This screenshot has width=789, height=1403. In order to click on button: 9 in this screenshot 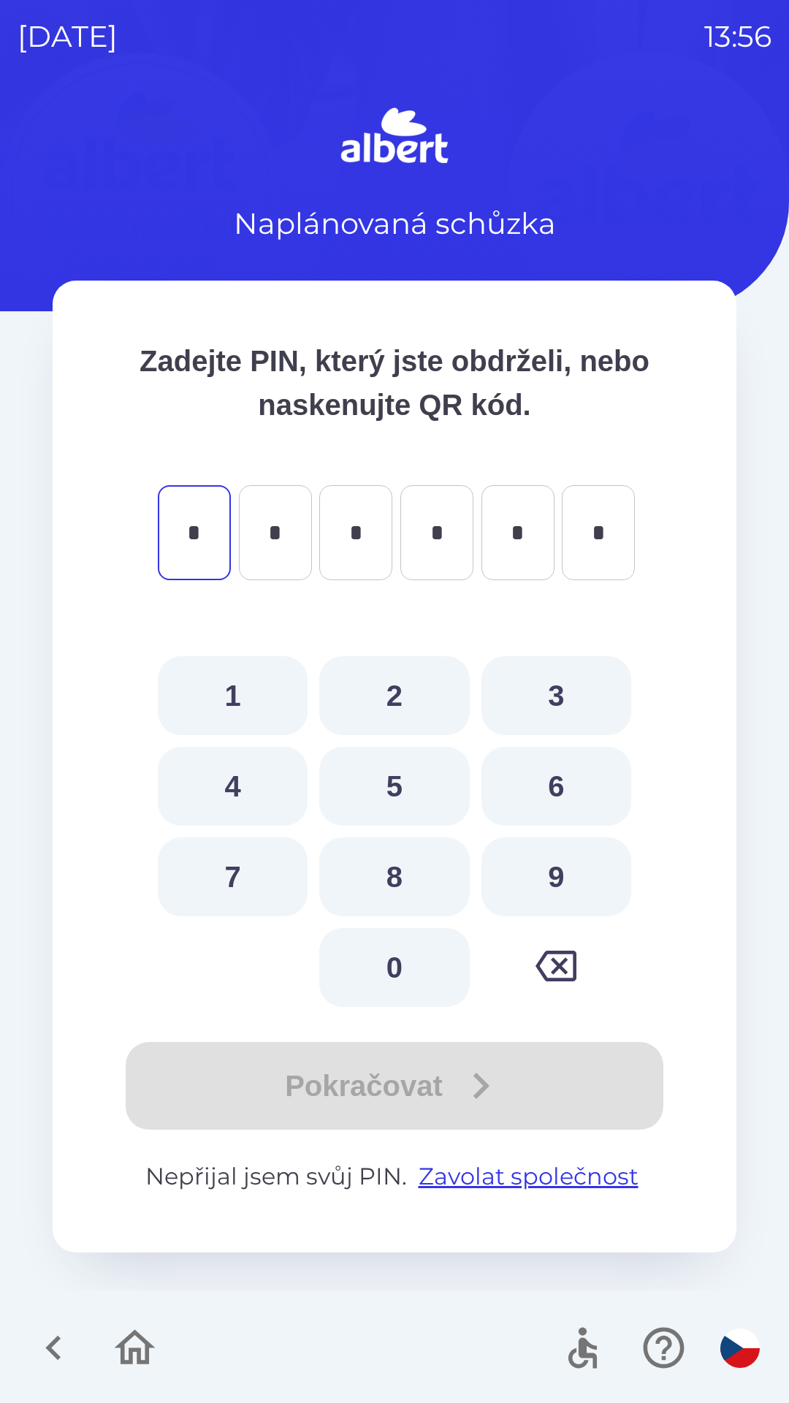, I will do `click(556, 877)`.